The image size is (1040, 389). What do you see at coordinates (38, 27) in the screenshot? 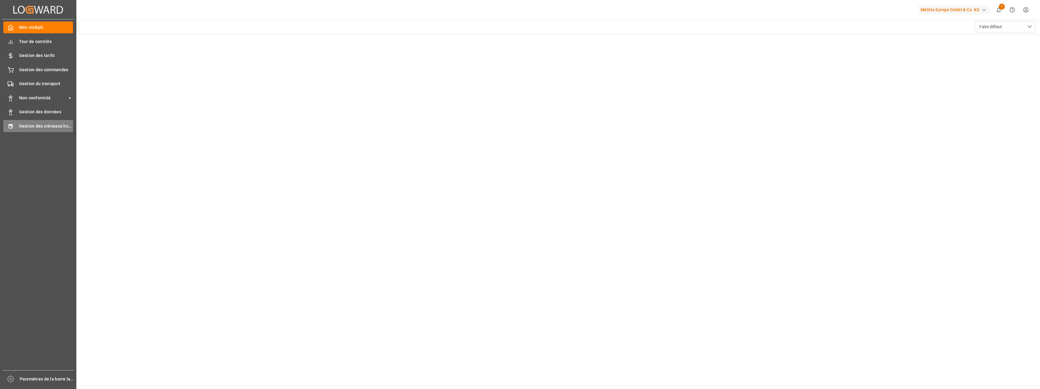
I see `a: Mon cockpit` at bounding box center [38, 27].